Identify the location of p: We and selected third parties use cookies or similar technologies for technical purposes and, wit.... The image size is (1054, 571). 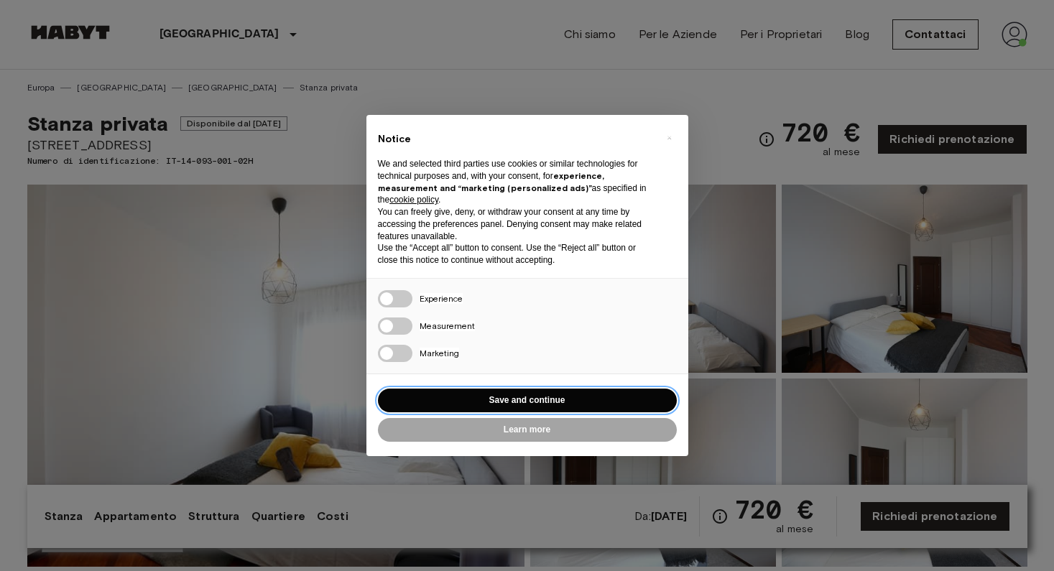
(516, 182).